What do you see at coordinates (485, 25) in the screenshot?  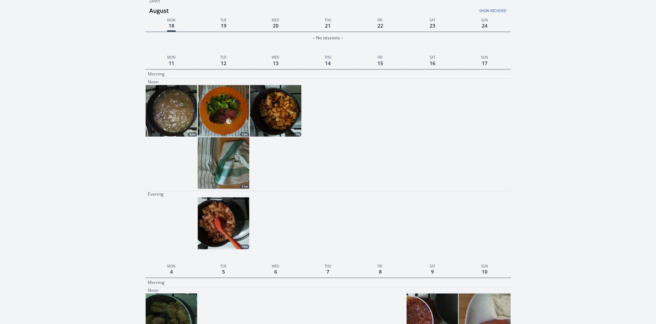 I see `span: 24` at bounding box center [485, 25].